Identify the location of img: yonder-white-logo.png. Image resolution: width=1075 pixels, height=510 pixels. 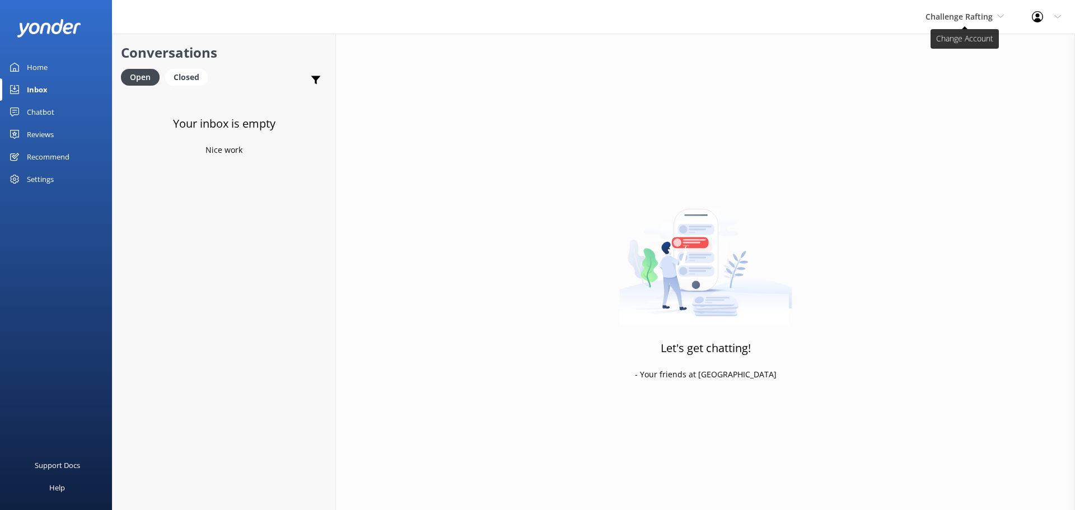
(49, 28).